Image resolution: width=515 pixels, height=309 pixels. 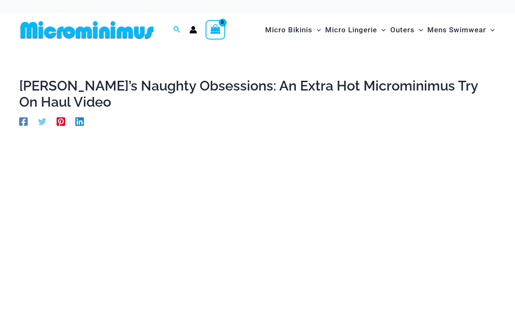 What do you see at coordinates (402, 30) in the screenshot?
I see `span: Outers` at bounding box center [402, 30].